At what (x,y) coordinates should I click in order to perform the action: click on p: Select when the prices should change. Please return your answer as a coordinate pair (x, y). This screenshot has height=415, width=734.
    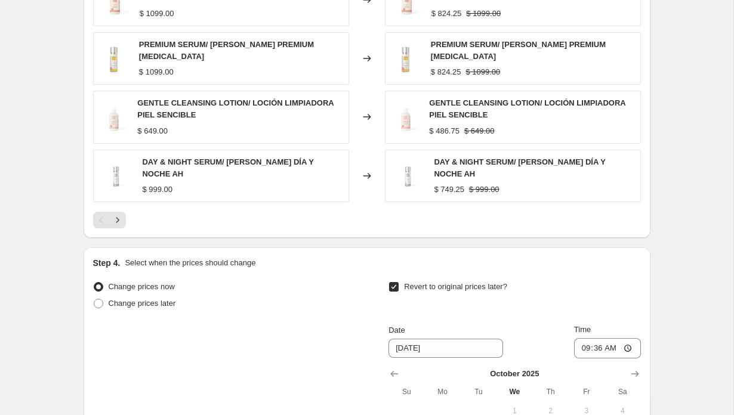
    Looking at the image, I should click on (190, 263).